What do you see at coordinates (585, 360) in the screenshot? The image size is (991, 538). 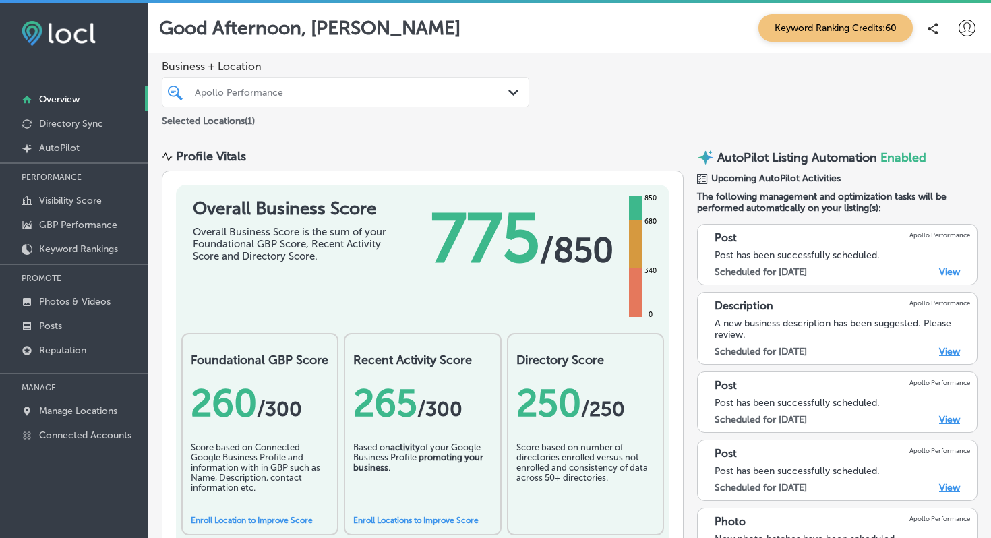 I see `h2: Directory Score` at bounding box center [585, 360].